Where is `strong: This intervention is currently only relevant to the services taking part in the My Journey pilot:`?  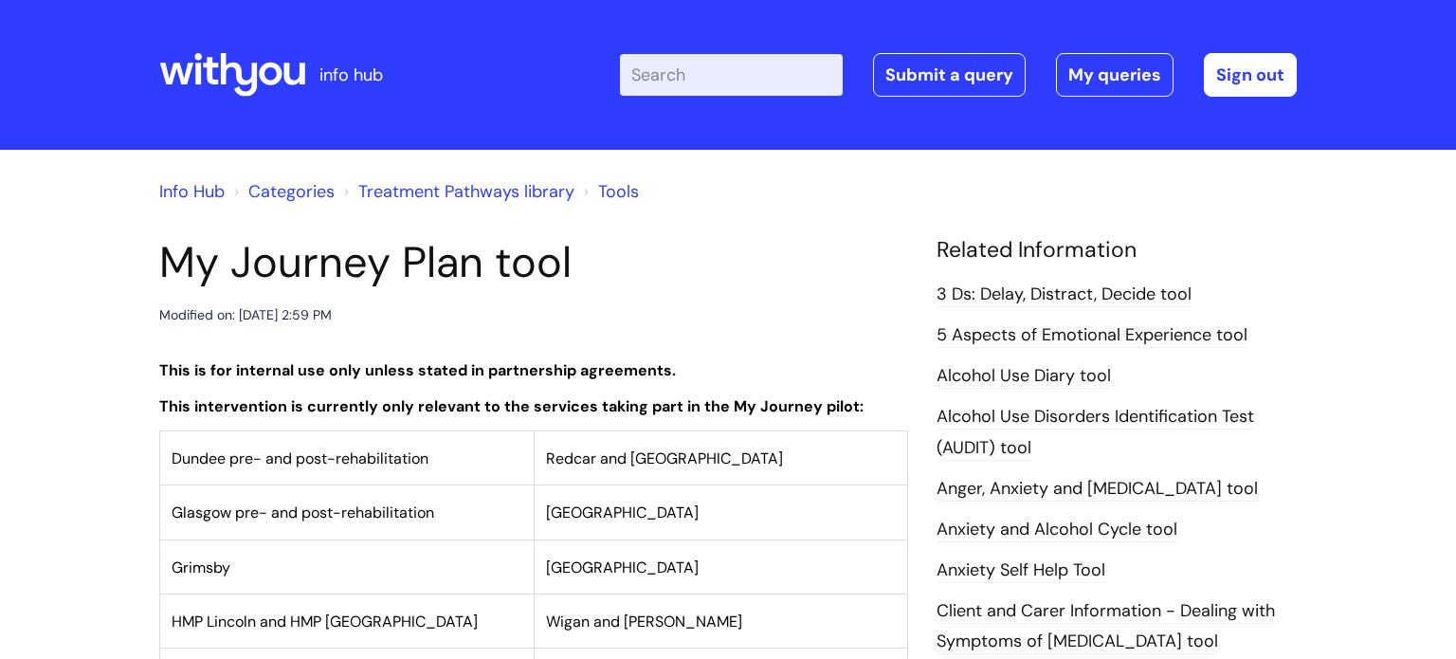
strong: This intervention is currently only relevant to the services taking part in the My Journey pilot: is located at coordinates (511, 406).